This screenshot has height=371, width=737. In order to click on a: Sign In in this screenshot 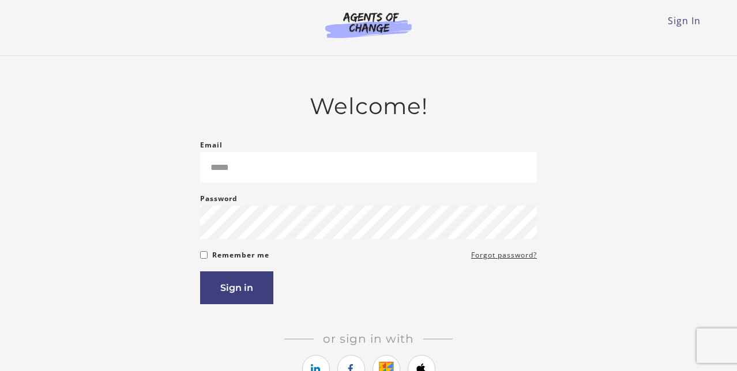, I will do `click(684, 21)`.